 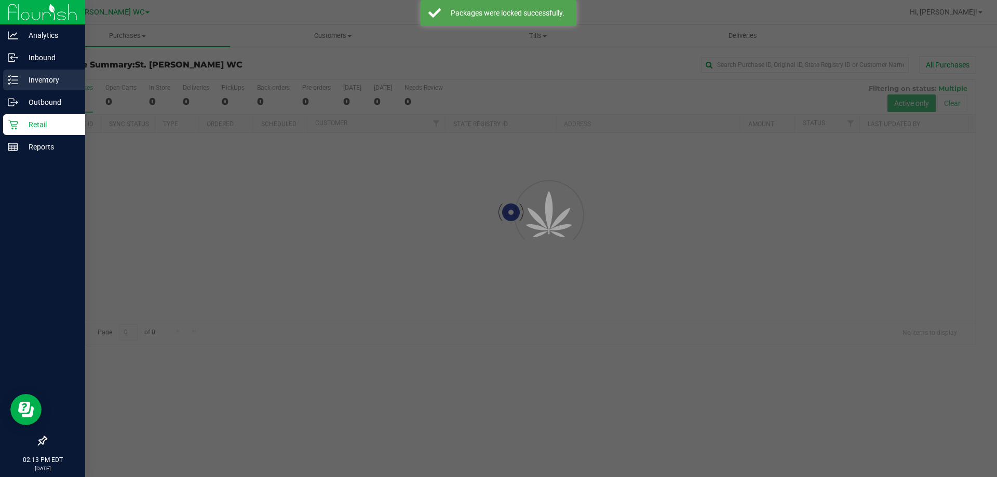 What do you see at coordinates (13, 35) in the screenshot?
I see `inline-svg: Analytics` at bounding box center [13, 35].